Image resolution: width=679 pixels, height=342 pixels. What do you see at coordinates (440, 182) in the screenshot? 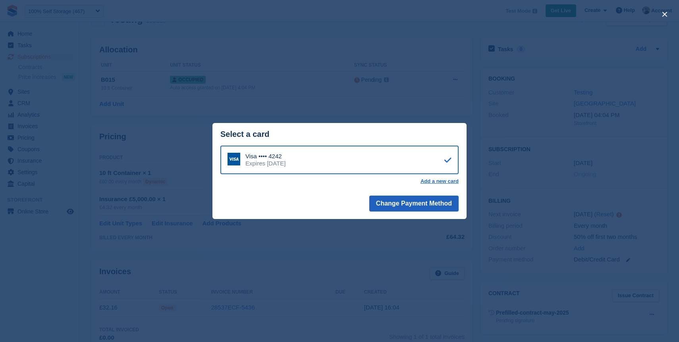
I see `a: Add a new card` at bounding box center [440, 182].